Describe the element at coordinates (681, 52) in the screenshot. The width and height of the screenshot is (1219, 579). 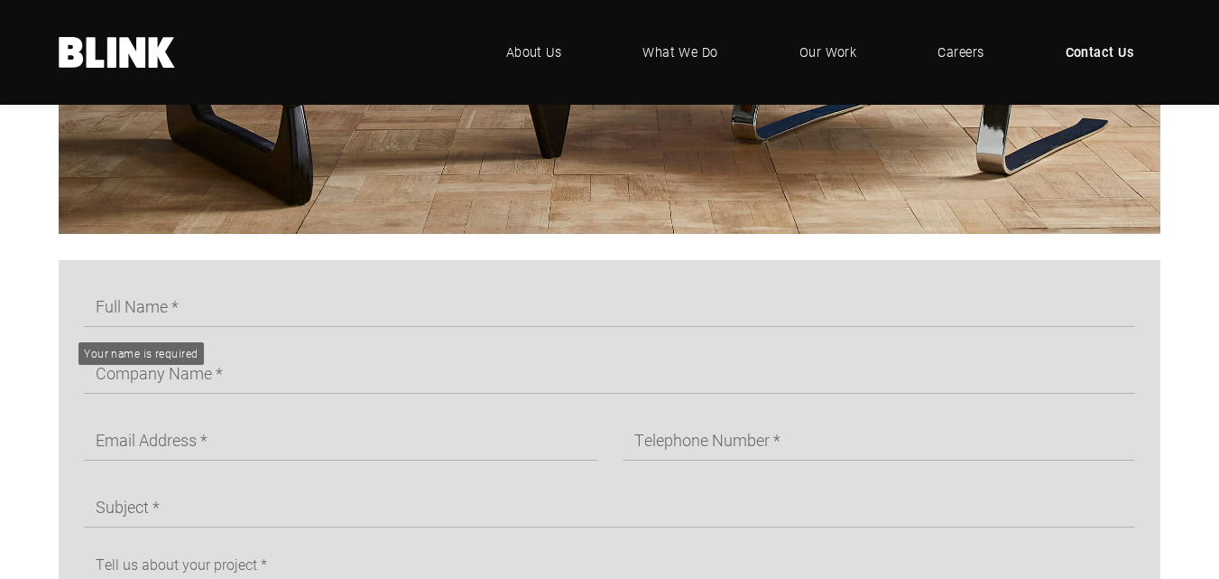
I see `a: What We Do` at that location.